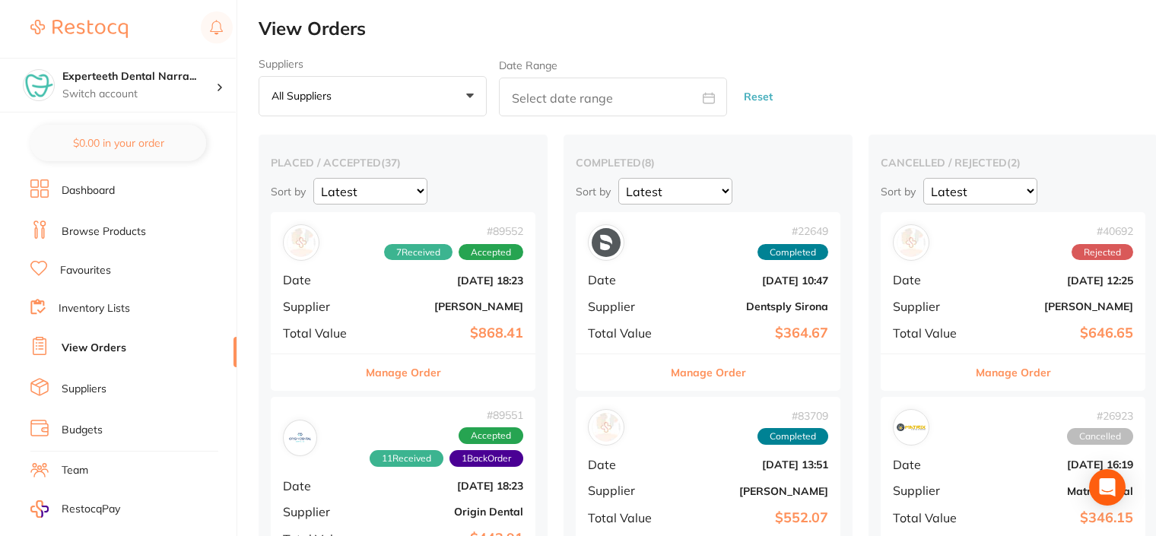  Describe the element at coordinates (1102, 253) in the screenshot. I see `span: Rejected` at that location.